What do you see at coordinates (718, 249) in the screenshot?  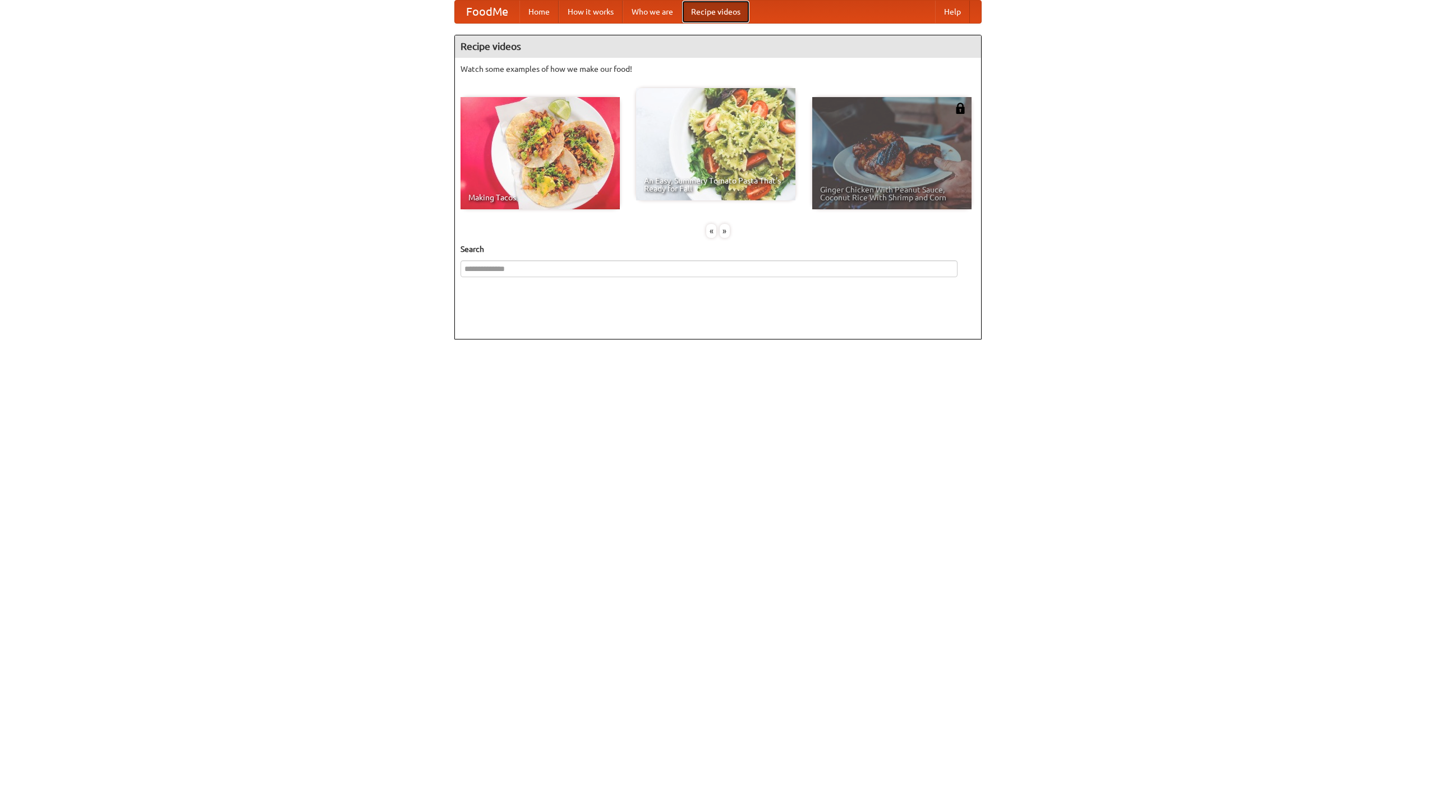 I see `h5: Search` at bounding box center [718, 249].